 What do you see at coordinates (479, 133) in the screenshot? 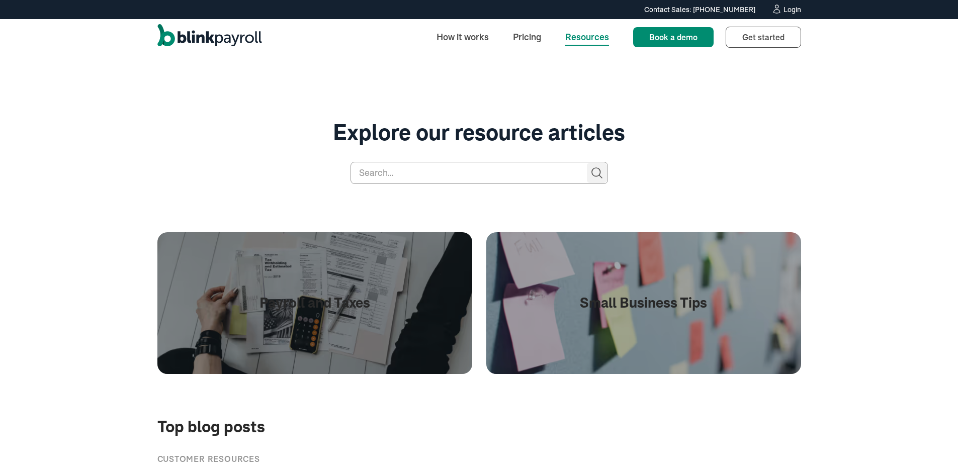
I see `h1: Explore our resource articles` at bounding box center [479, 133].